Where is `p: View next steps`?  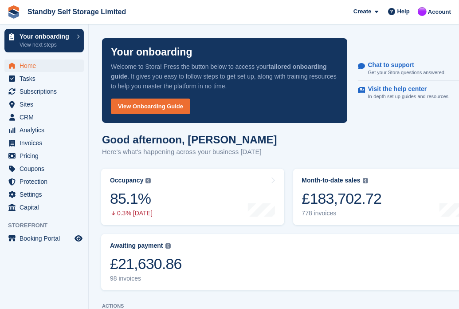
p: View next steps is located at coordinates (46, 45).